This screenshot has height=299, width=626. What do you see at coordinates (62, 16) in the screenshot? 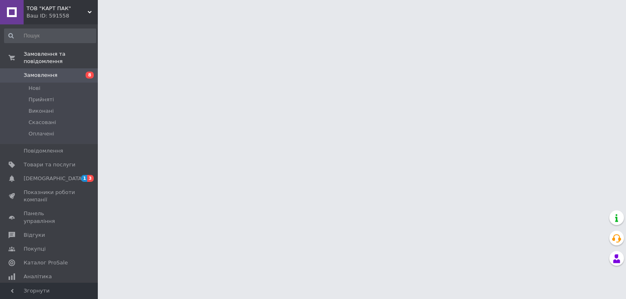
I see `div: Ваш ID: 591558` at bounding box center [62, 16].